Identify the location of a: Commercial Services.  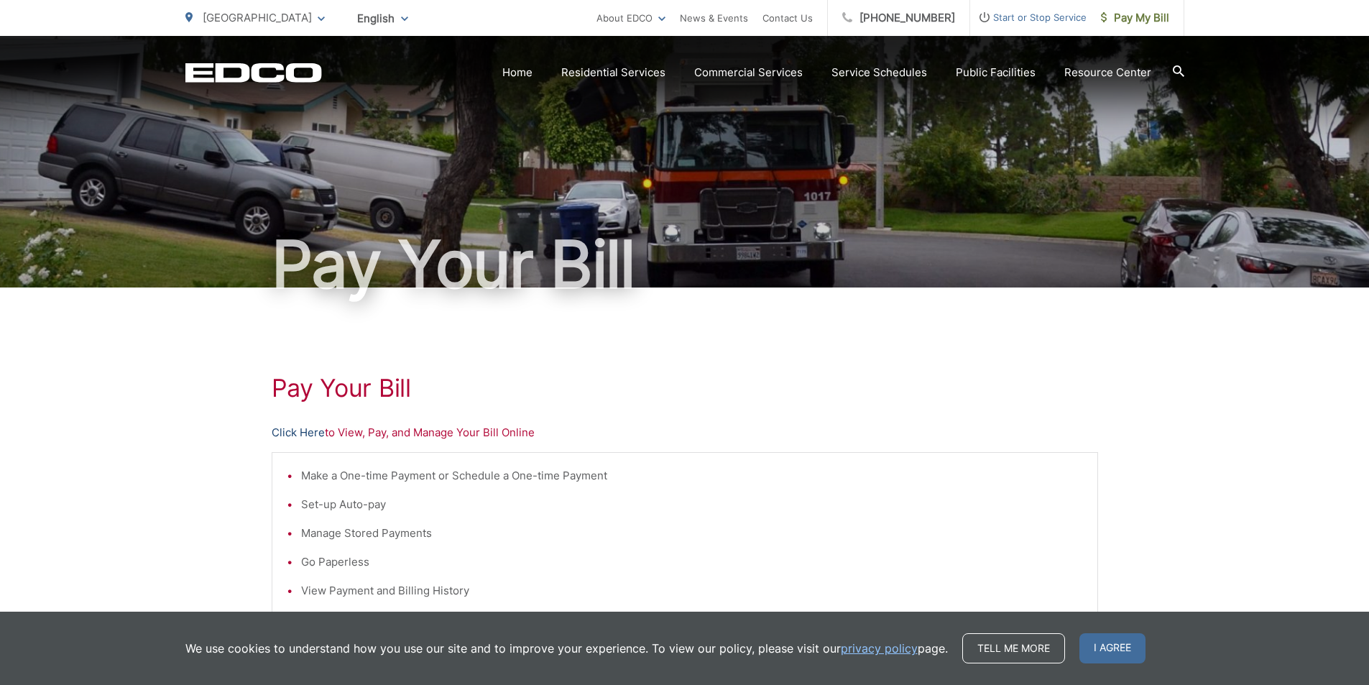
(748, 73).